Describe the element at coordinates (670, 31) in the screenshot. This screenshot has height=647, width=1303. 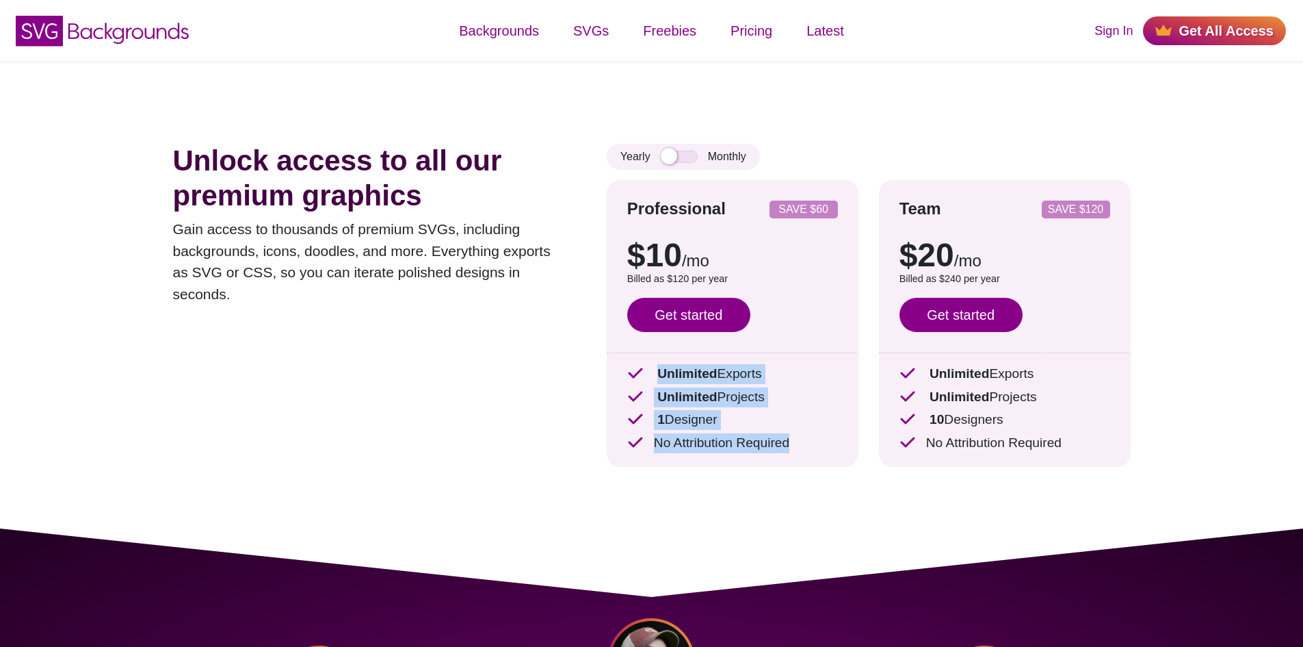
I see `a: Freebies` at that location.